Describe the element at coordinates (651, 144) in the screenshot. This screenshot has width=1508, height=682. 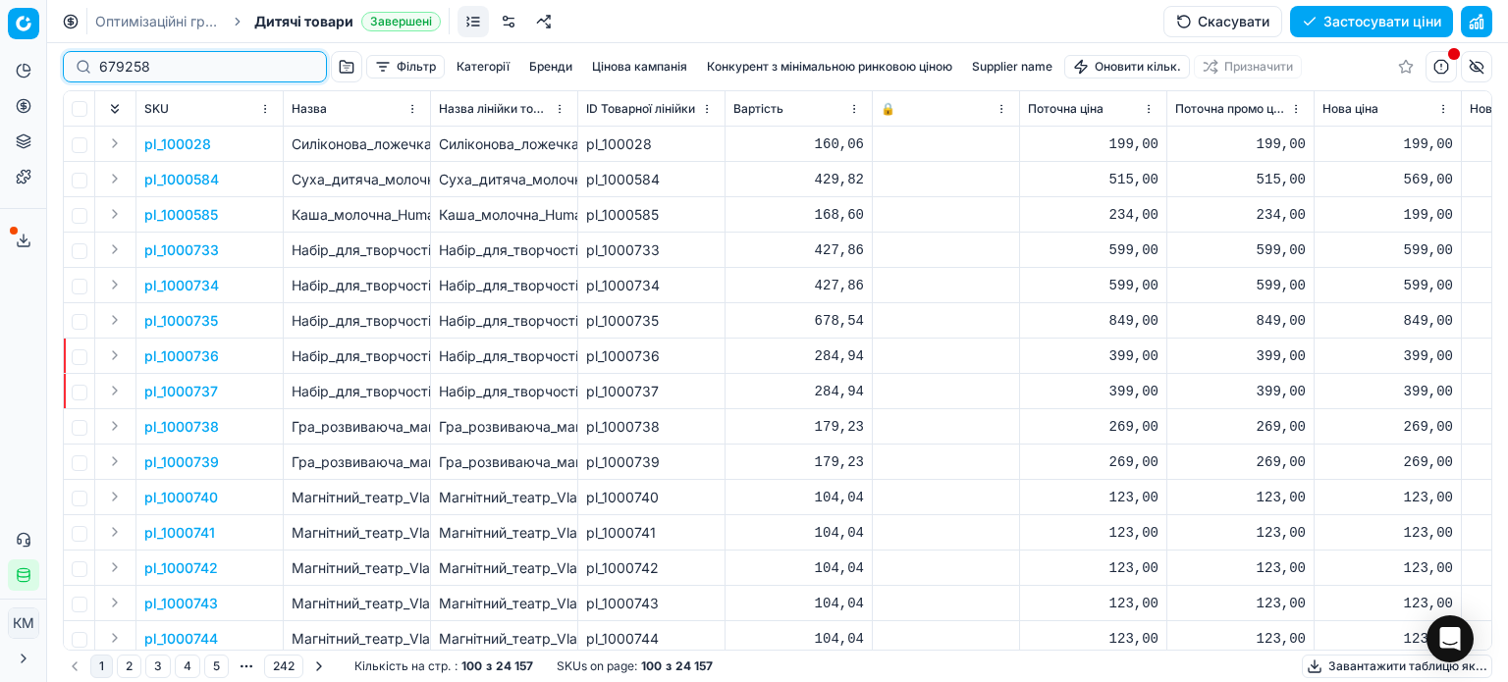
I see `div: pl_100028` at that location.